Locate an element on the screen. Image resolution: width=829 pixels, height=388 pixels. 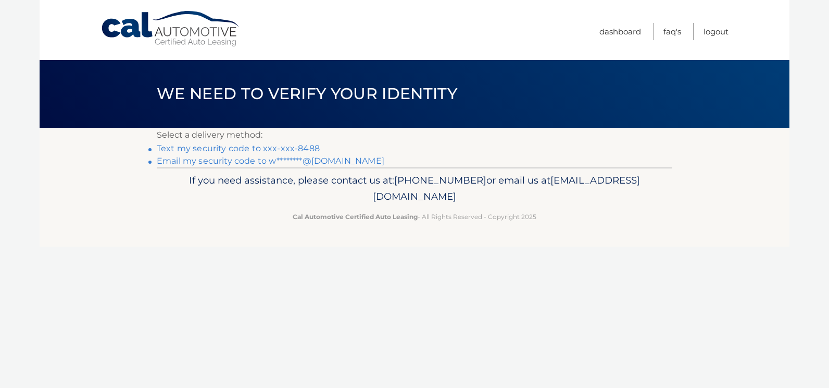
strong: Cal Automotive Certified Auto Leasing is located at coordinates (355, 216).